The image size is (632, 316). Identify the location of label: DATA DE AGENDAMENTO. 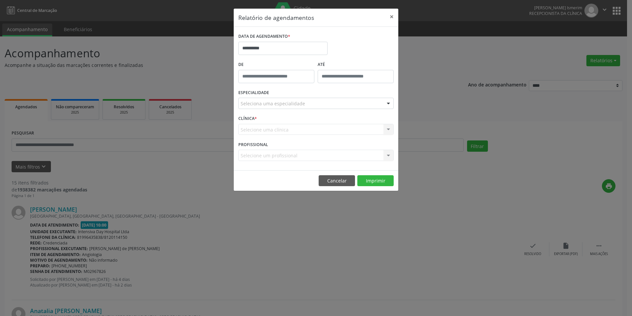
(264, 36).